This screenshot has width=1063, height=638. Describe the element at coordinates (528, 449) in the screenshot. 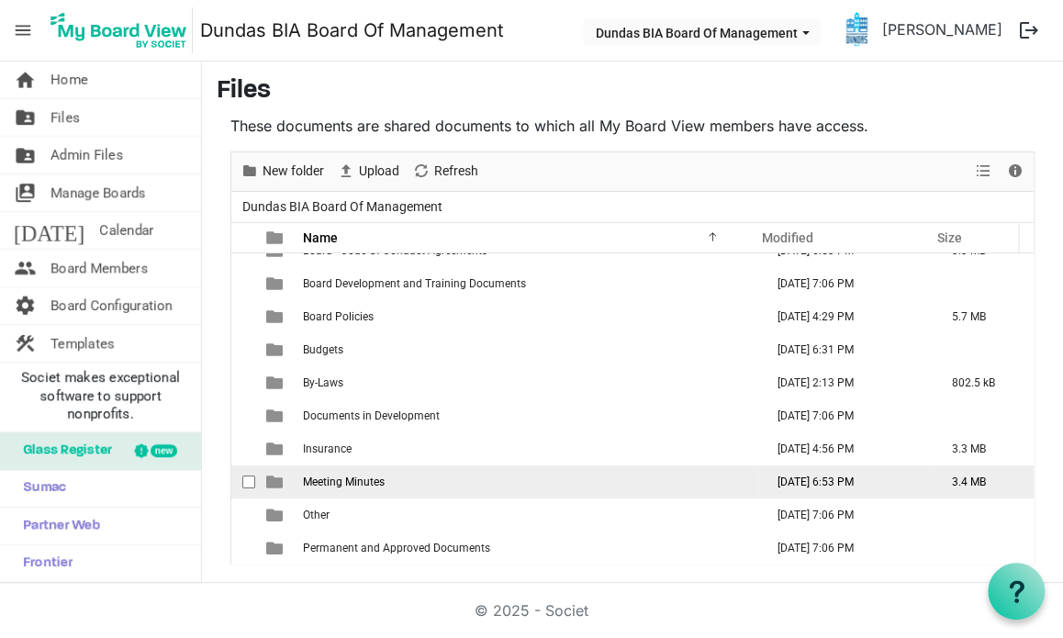

I see `td: Insurance is template cell column header Name` at that location.